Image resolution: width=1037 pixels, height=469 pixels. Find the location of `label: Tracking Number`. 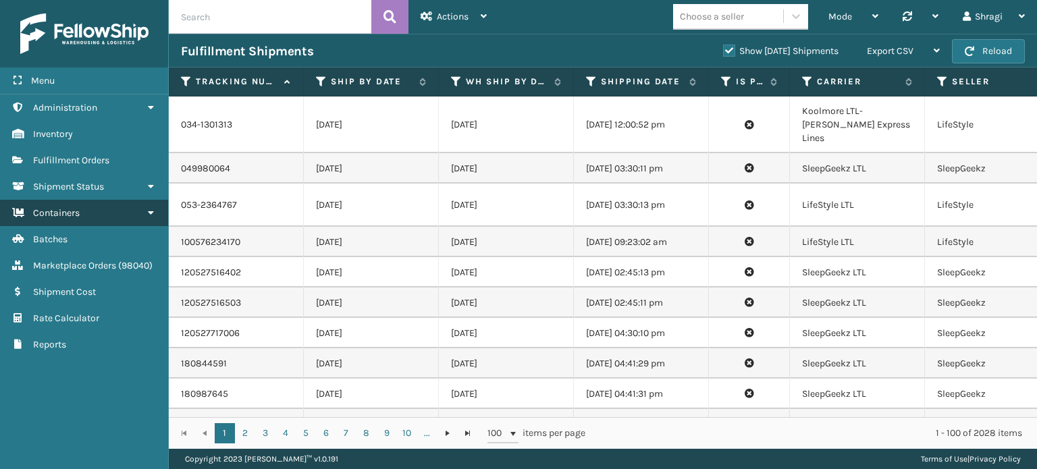

label: Tracking Number is located at coordinates (236, 82).